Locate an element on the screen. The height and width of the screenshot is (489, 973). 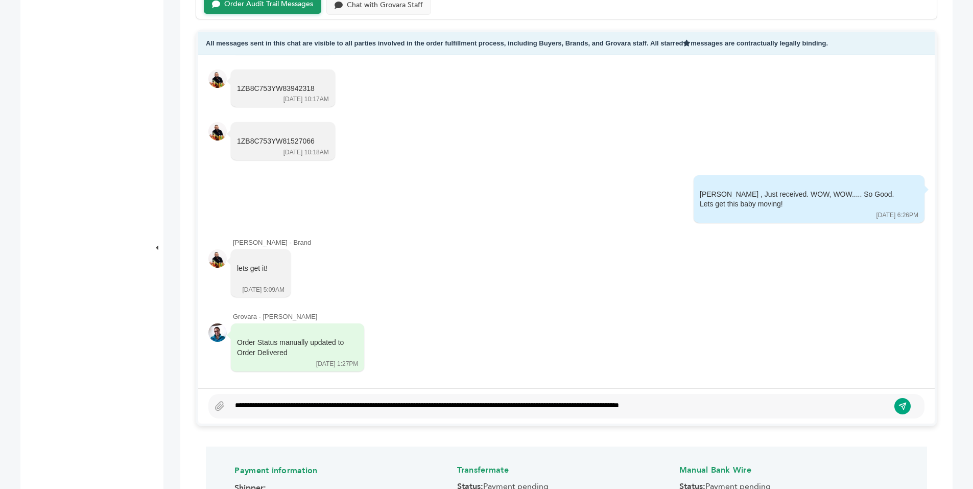
div: 1ZB8C753YW81527066 is located at coordinates (276, 142).